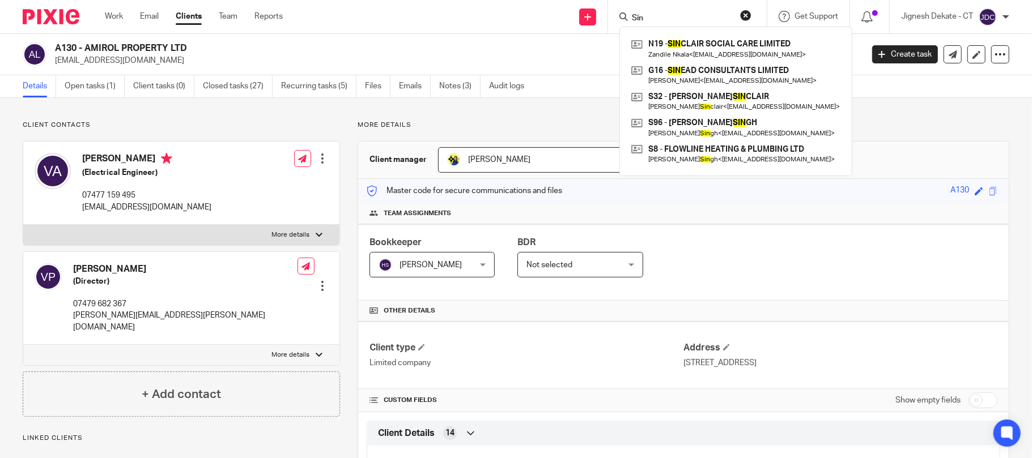 Image resolution: width=1032 pixels, height=458 pixels. I want to click on a: Client tasks (0), so click(164, 86).